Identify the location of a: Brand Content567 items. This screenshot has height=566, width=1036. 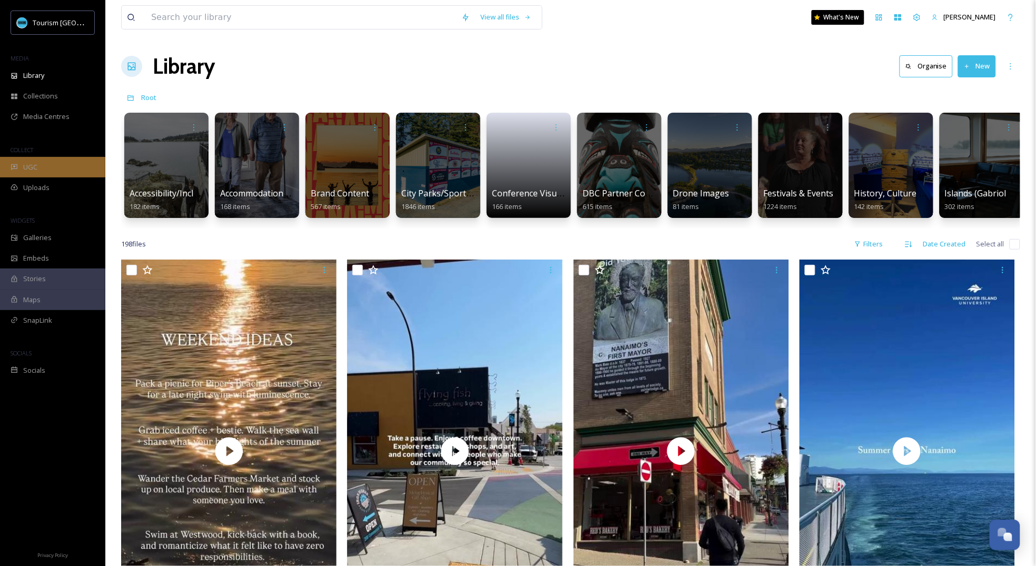
(340, 200).